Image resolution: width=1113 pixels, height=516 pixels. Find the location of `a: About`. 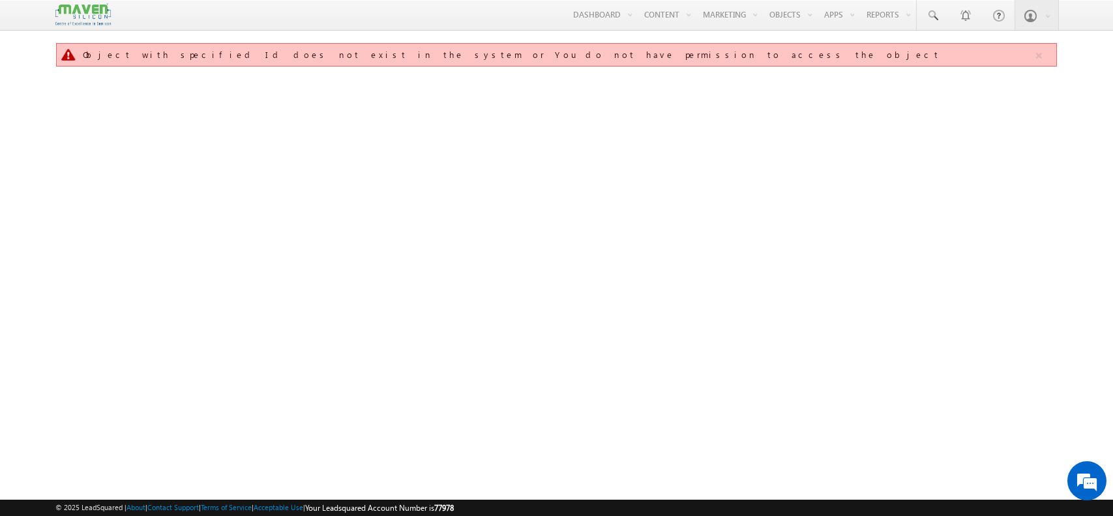

a: About is located at coordinates (136, 507).